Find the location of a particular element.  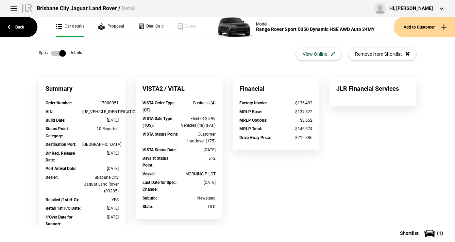

strong: Suburb : is located at coordinates (150, 198).